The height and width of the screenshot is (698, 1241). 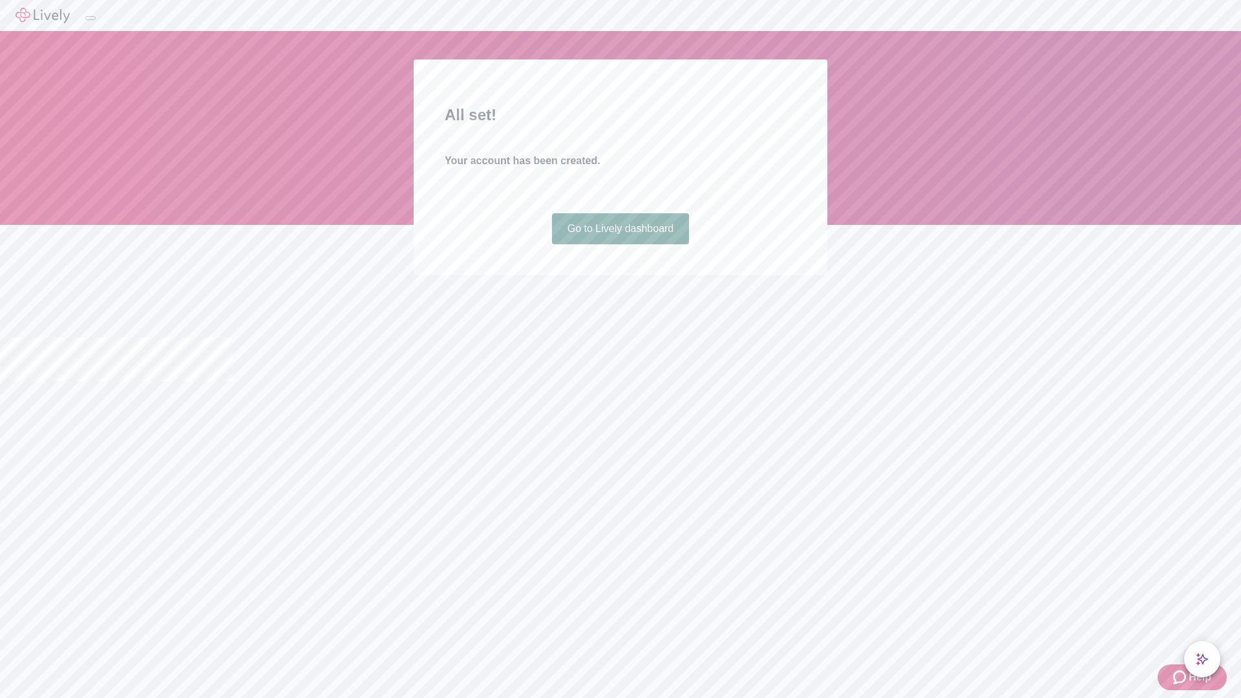 What do you see at coordinates (1200, 677) in the screenshot?
I see `span: Help` at bounding box center [1200, 677].